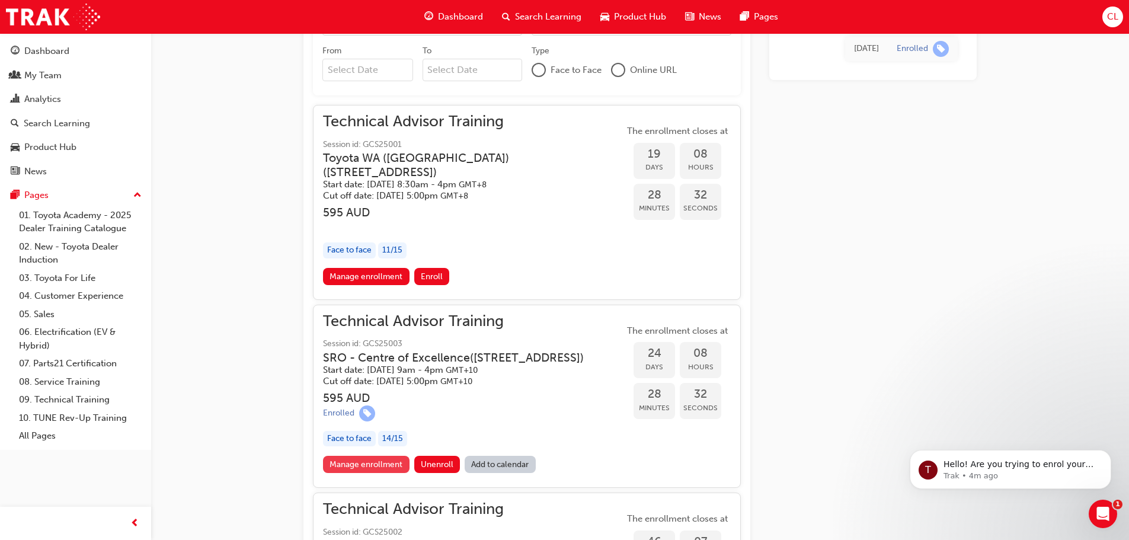 The height and width of the screenshot is (540, 1129). Describe the element at coordinates (80, 314) in the screenshot. I see `a: 05. Sales` at that location.